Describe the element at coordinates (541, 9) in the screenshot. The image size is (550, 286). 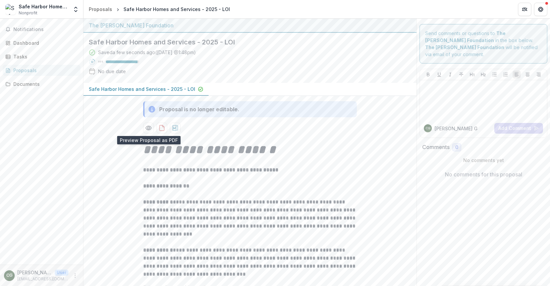
I see `button: Get Help` at that location.